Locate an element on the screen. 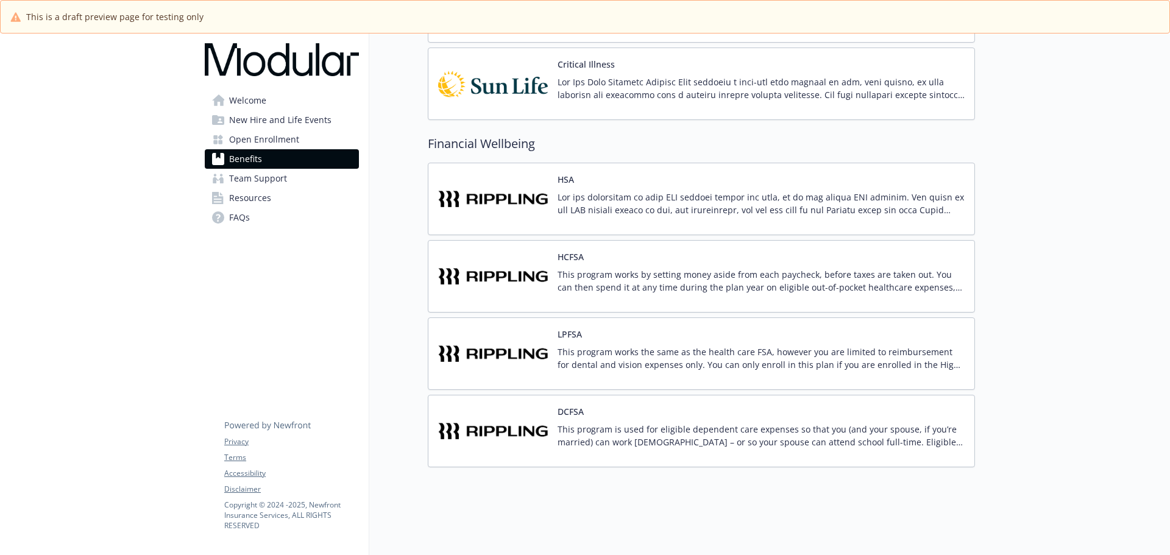 This screenshot has width=1170, height=555. a: Accessibility is located at coordinates (291, 473).